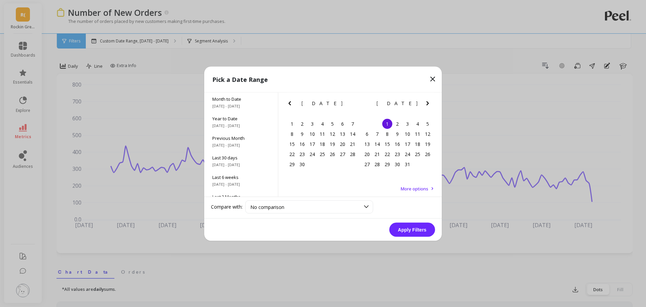 The image size is (646, 307). What do you see at coordinates (428, 134) in the screenshot?
I see `div: Choose Saturday, July 12th, 2025` at bounding box center [428, 134].